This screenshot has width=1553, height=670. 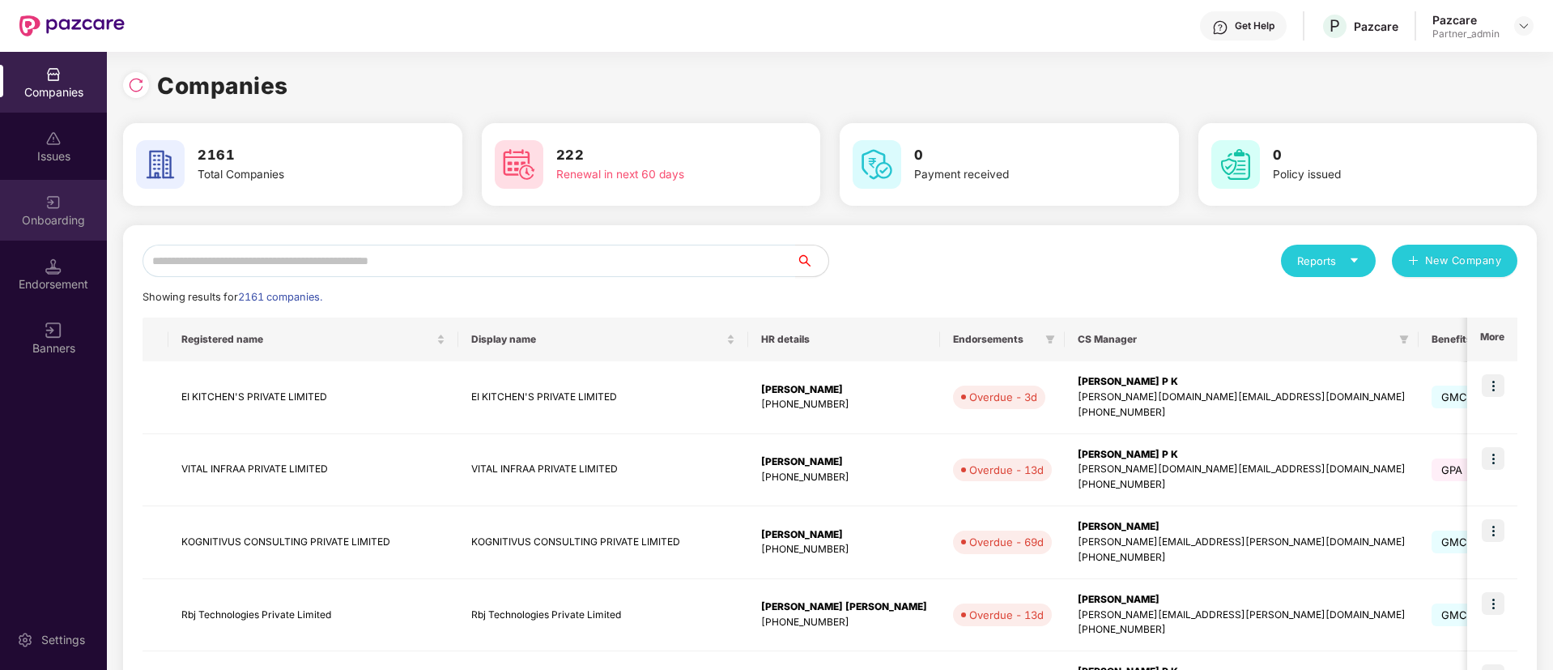 What do you see at coordinates (72, 26) in the screenshot?
I see `img: New Pazcare Logo` at bounding box center [72, 26].